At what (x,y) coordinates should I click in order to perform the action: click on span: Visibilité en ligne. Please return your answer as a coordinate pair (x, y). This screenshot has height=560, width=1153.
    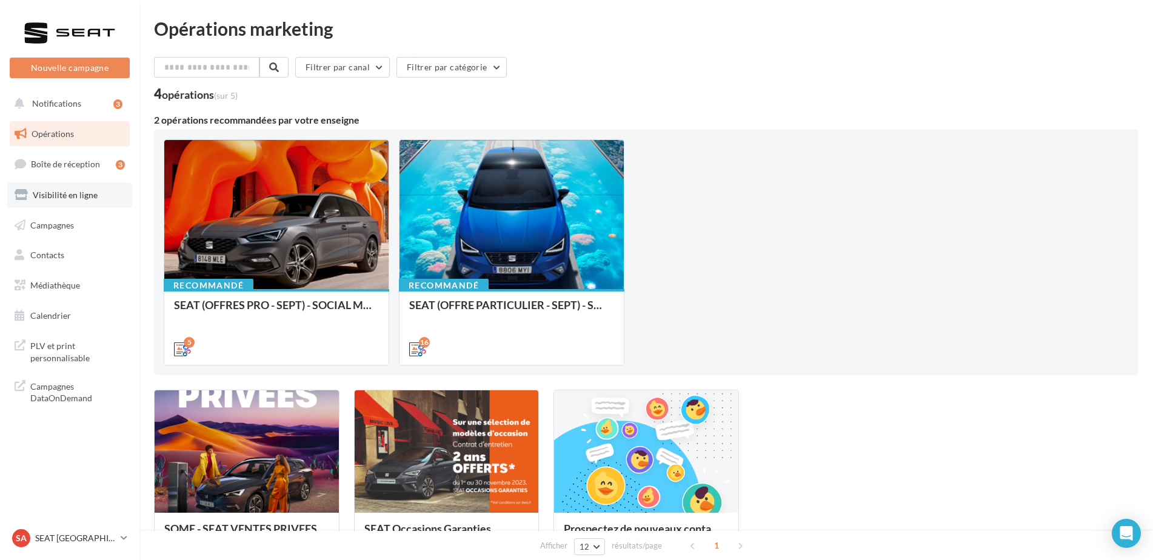
    Looking at the image, I should click on (65, 195).